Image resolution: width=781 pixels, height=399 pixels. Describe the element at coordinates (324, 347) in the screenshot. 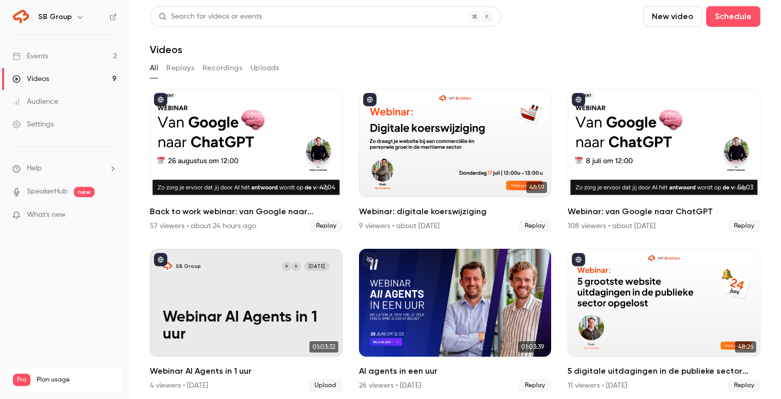

I see `span: 01:03:32` at that location.